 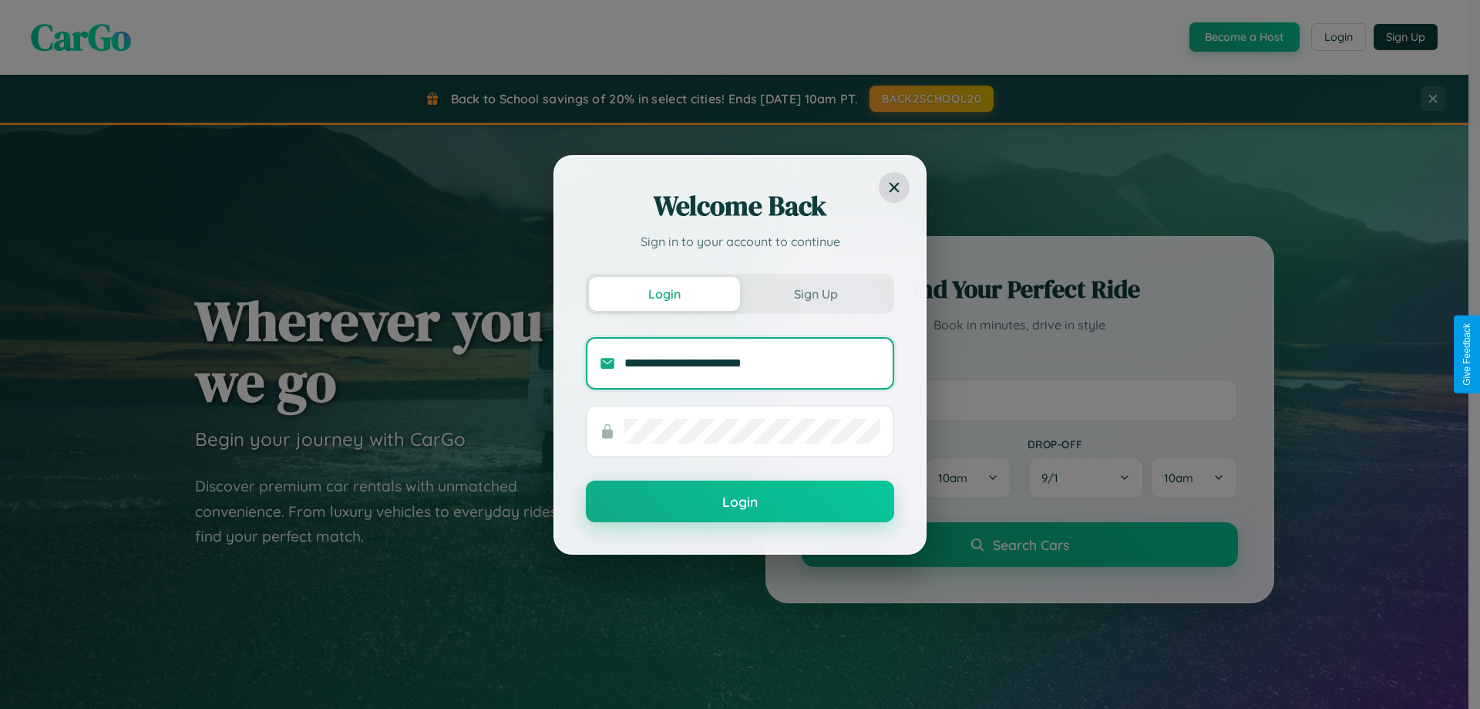 I want to click on h2: Welcome Back, so click(x=740, y=206).